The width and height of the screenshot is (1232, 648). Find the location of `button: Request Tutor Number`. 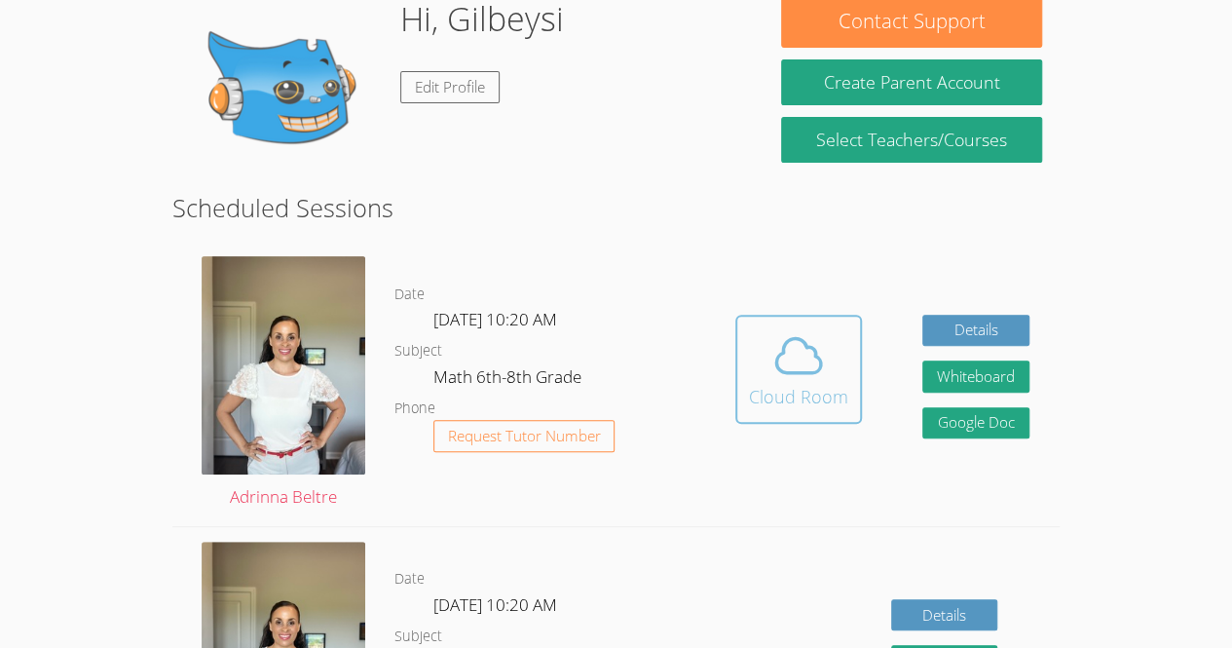

button: Request Tutor Number is located at coordinates (524, 435).